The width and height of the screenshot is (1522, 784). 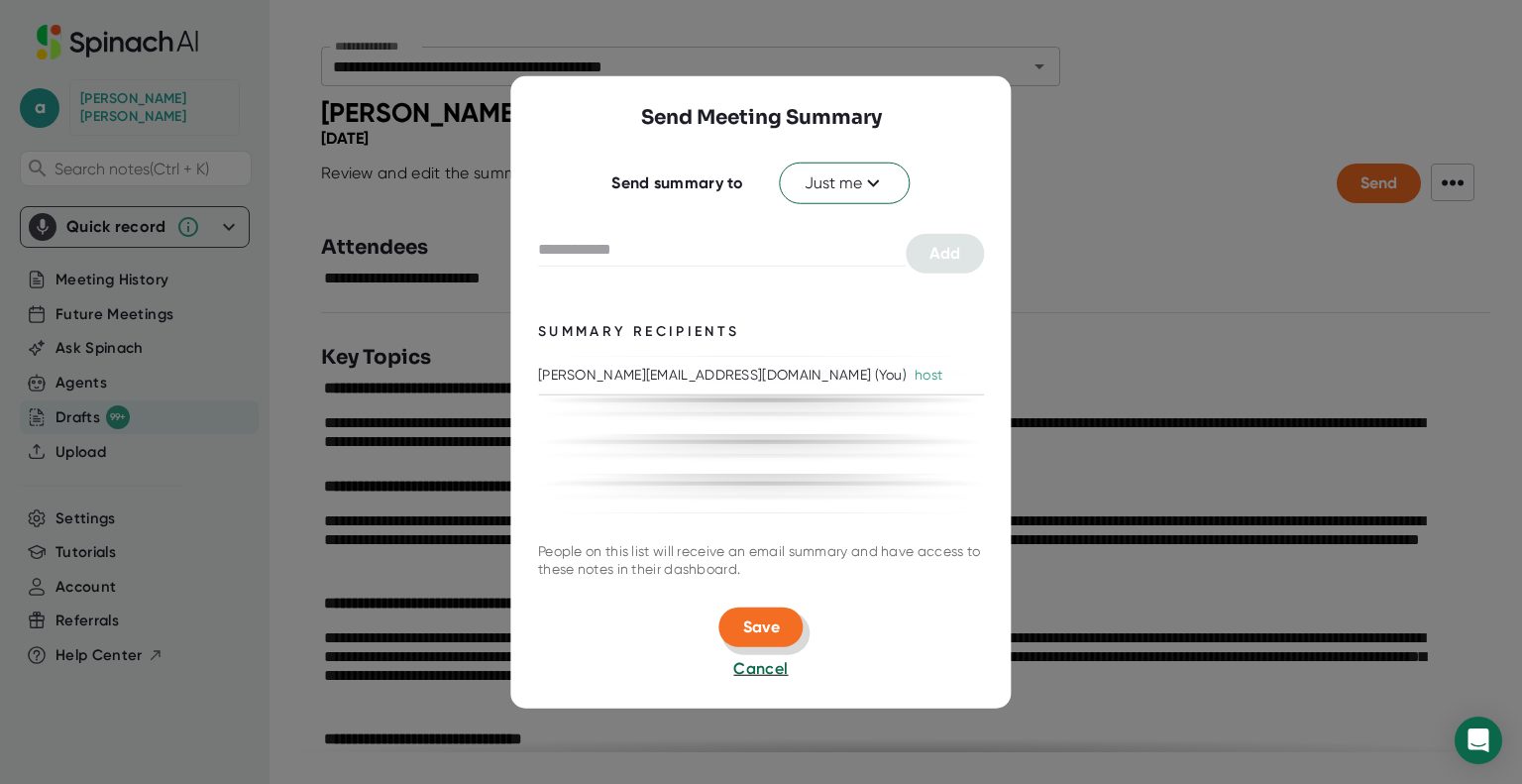 I want to click on div: Summary Recipients, so click(x=638, y=330).